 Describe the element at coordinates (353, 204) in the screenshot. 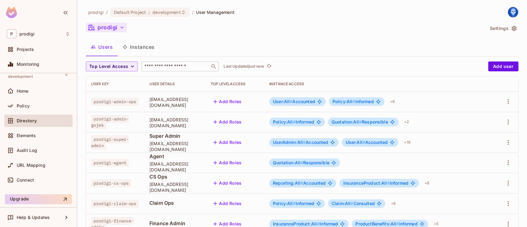

I see `span: Consulted` at that location.